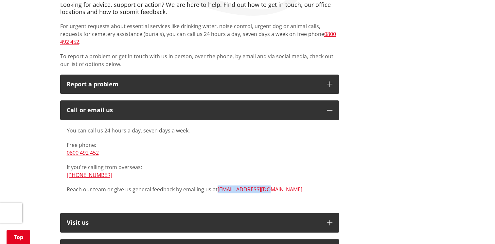 This screenshot has width=495, height=244. I want to click on p: For urgent requests about essential services like drinking water, noise control, urgent dog or an..., so click(200, 34).